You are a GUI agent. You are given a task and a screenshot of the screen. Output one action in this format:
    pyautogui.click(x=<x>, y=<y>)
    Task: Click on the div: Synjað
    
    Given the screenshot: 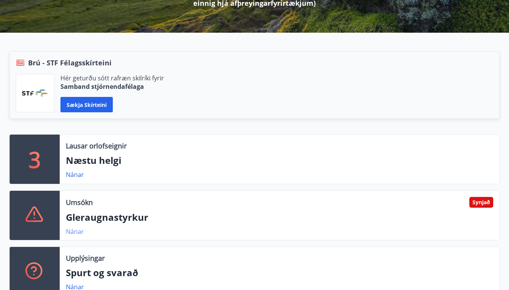 What is the action you would take?
    pyautogui.click(x=481, y=203)
    